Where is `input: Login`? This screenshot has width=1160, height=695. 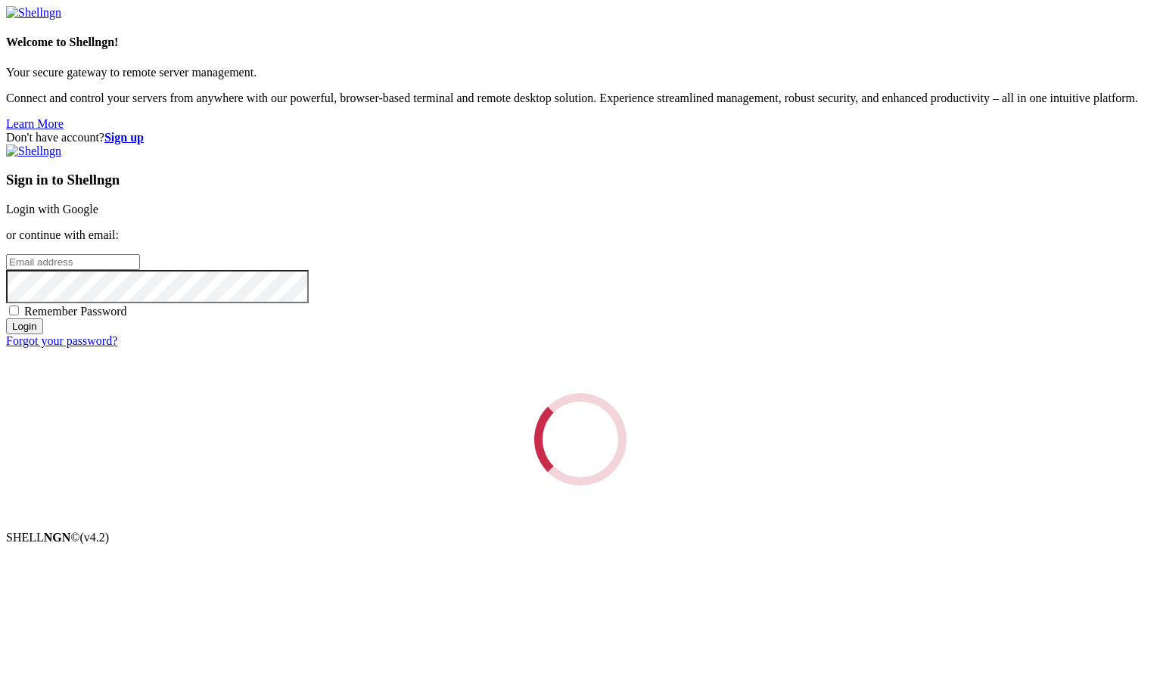
input: Login is located at coordinates (24, 326).